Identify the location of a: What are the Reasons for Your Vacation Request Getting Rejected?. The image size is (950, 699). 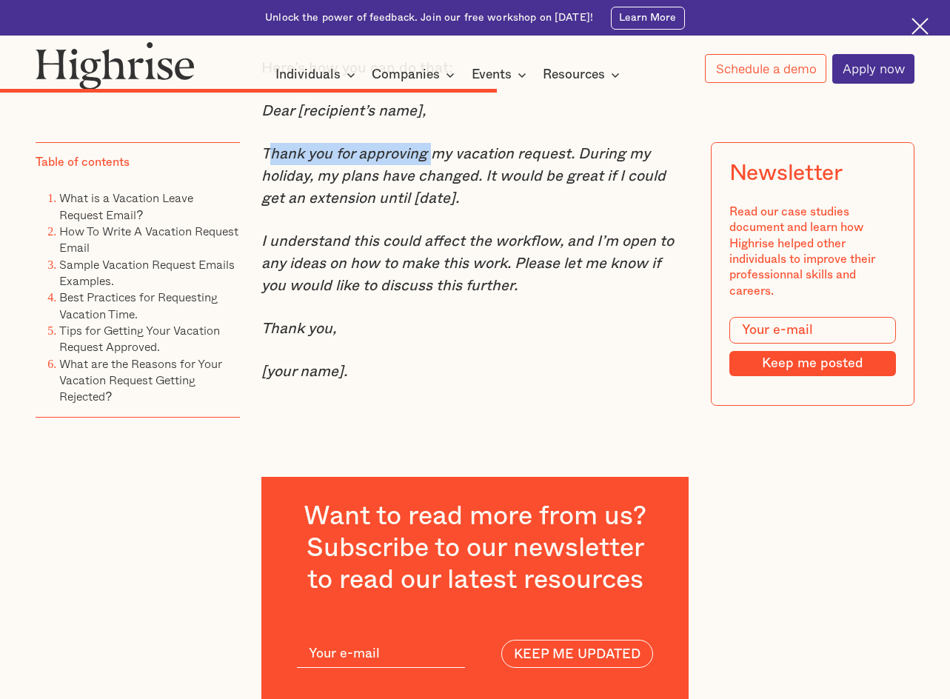
(141, 380).